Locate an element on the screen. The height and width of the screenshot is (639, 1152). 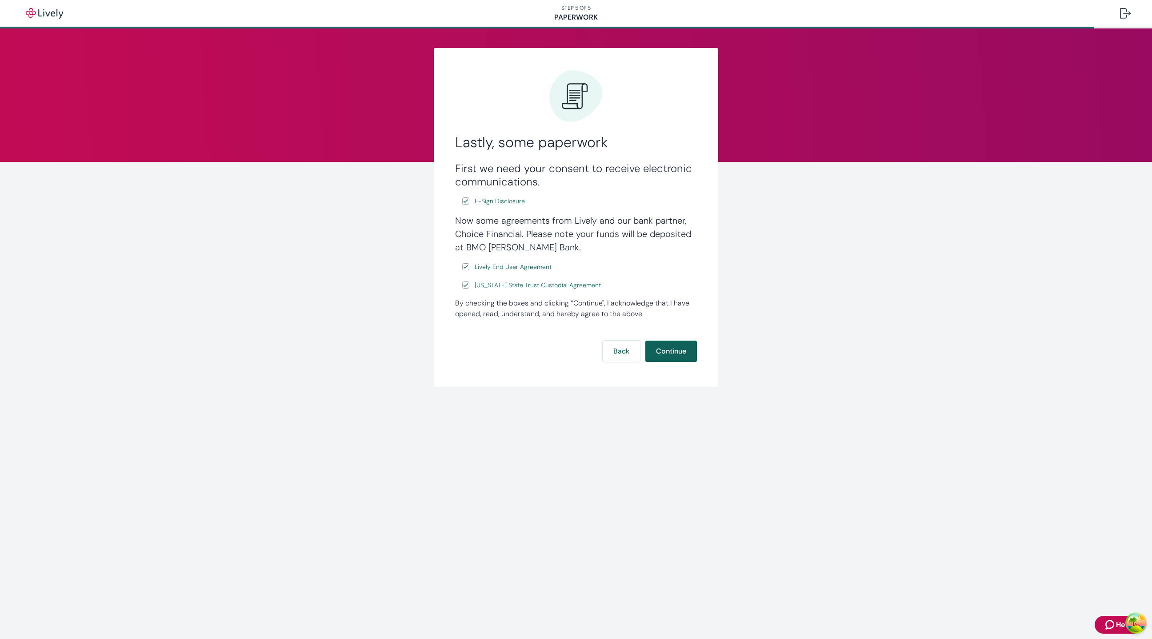
button: Log out is located at coordinates (1126, 13).